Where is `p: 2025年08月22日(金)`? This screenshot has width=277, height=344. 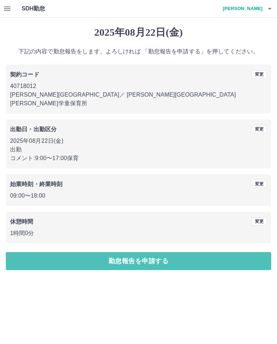
p: 2025年08月22日(金) is located at coordinates (138, 141).